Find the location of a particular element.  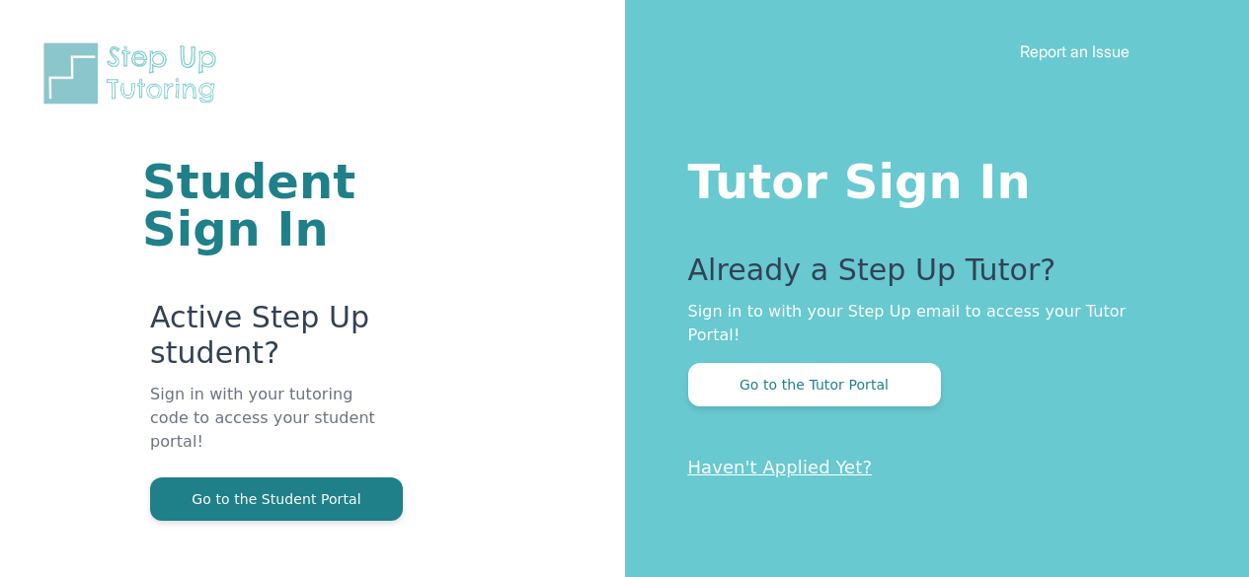

h1: Student Sign In is located at coordinates (265, 205).